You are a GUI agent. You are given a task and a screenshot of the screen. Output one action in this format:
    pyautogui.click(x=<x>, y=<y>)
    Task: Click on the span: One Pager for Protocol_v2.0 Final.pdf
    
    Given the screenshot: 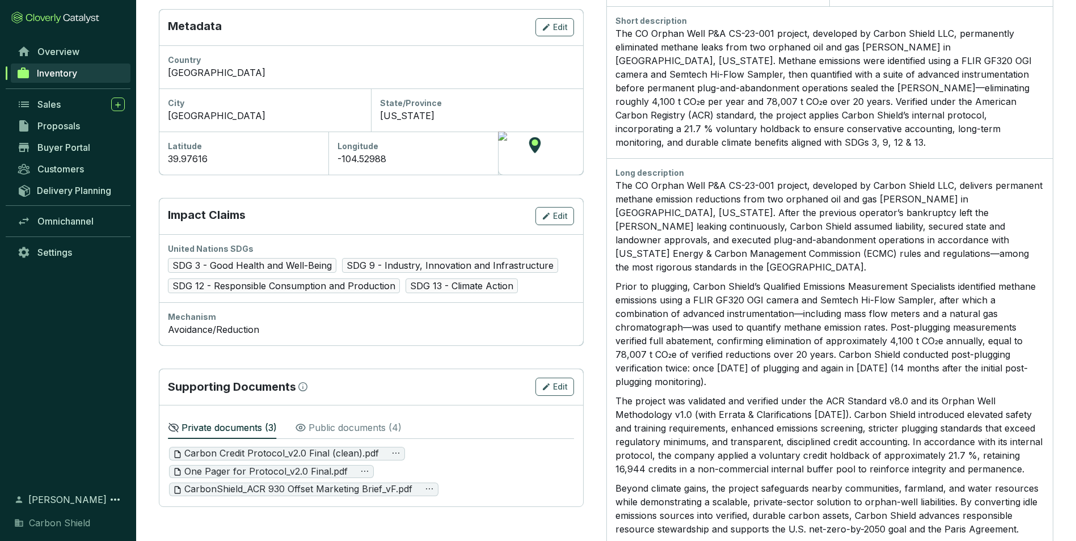 What is the action you would take?
    pyautogui.click(x=260, y=472)
    